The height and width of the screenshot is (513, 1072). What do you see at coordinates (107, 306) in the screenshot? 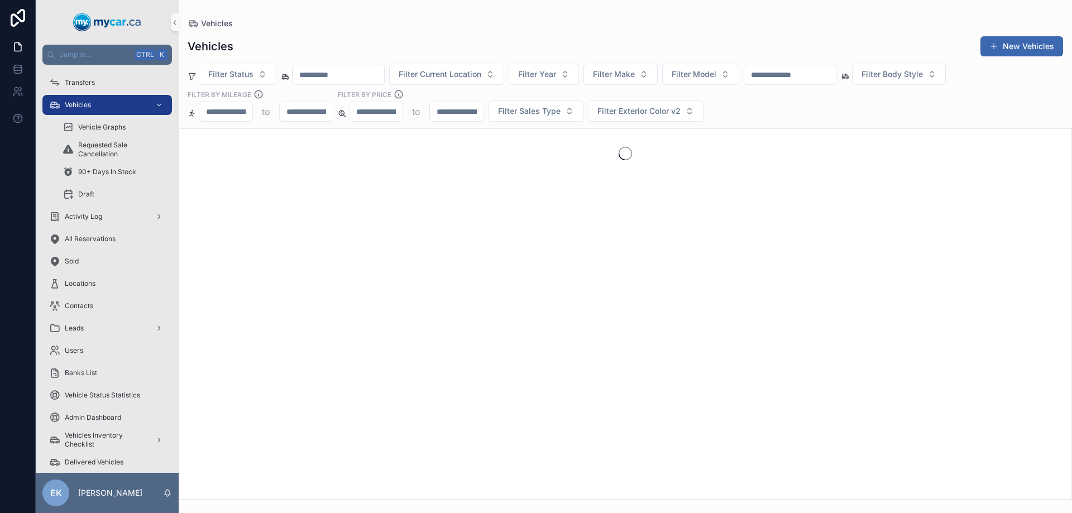
I see `a: Contacts` at bounding box center [107, 306].